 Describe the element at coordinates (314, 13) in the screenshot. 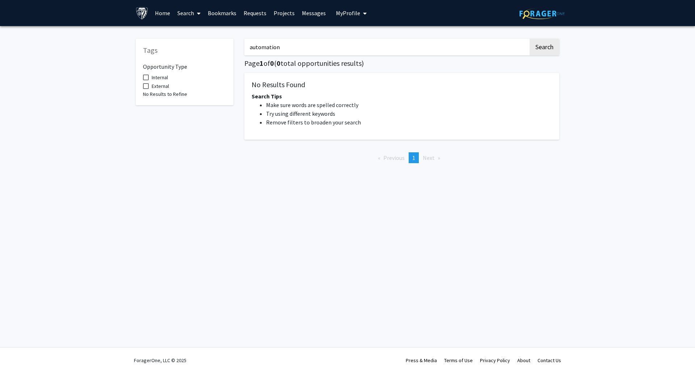

I see `a: Messages` at that location.